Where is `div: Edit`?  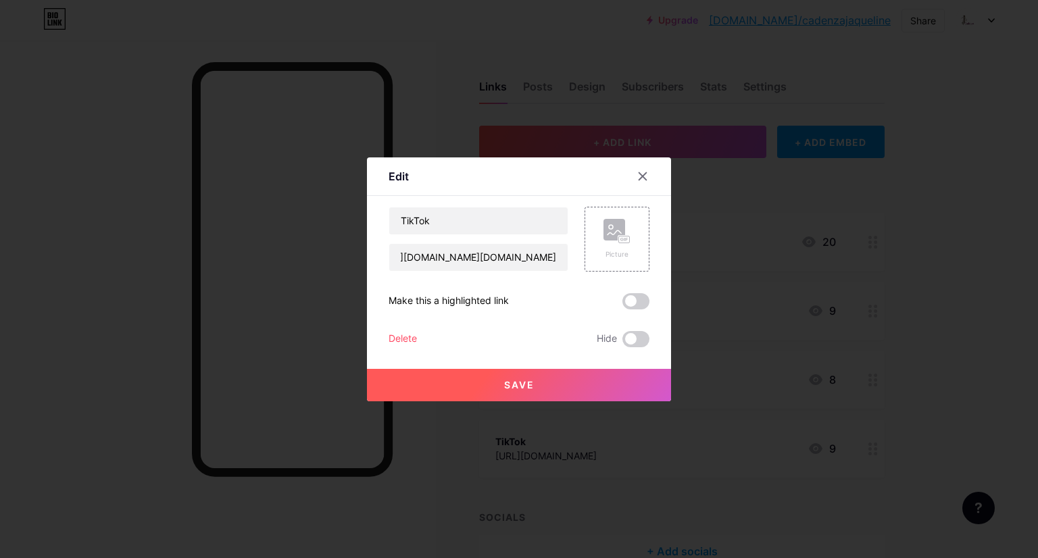 div: Edit is located at coordinates (399, 176).